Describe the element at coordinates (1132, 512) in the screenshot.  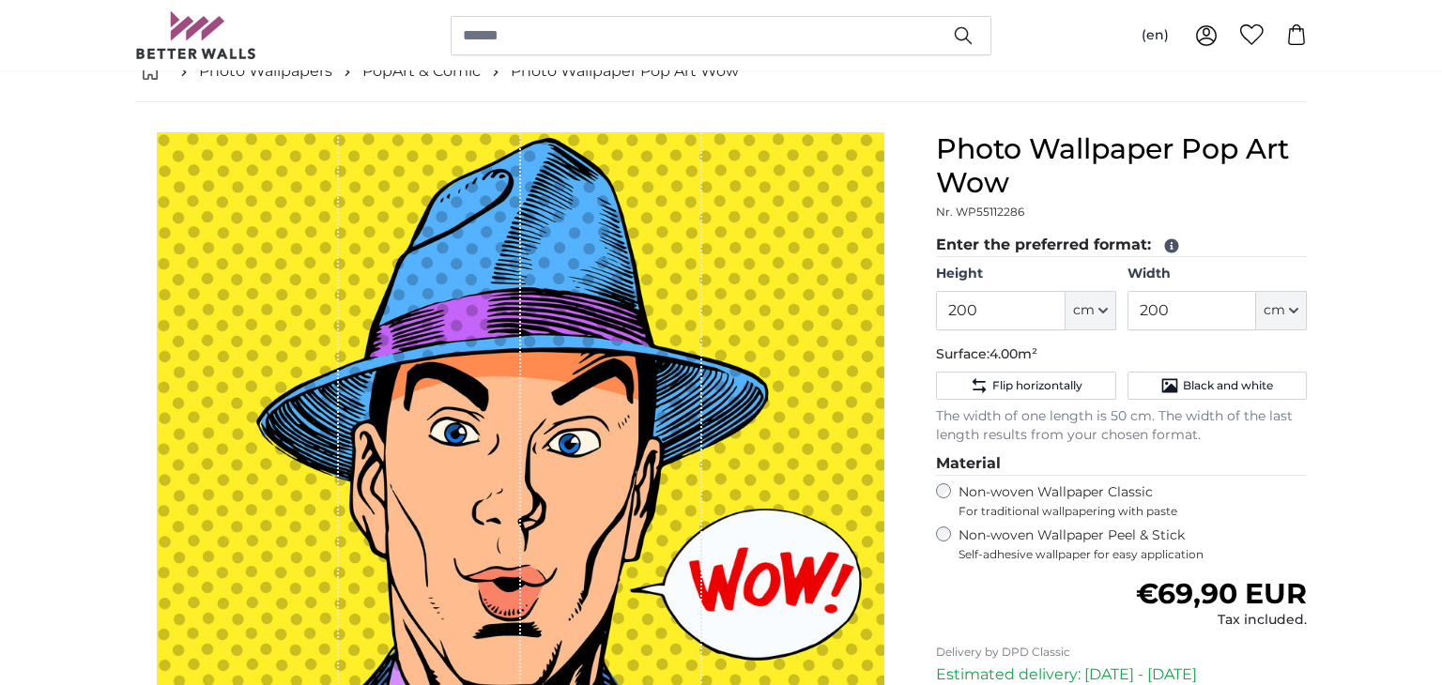
I see `span: For traditional wallpapering with paste` at that location.